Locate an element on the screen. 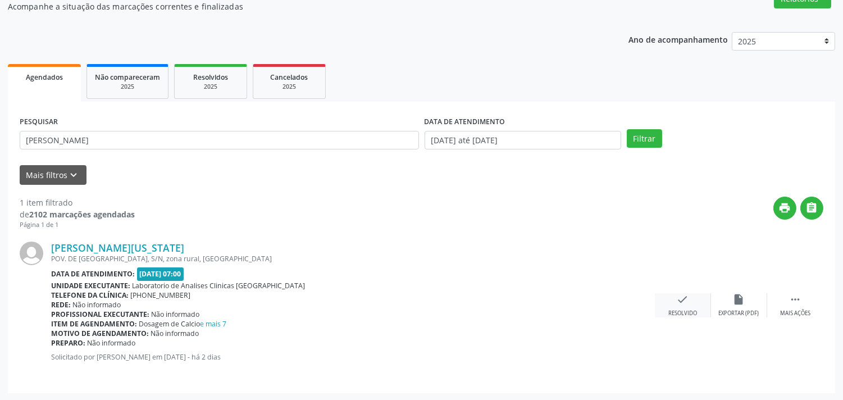 The height and width of the screenshot is (400, 843). b: Profissional executante: is located at coordinates (100, 314).